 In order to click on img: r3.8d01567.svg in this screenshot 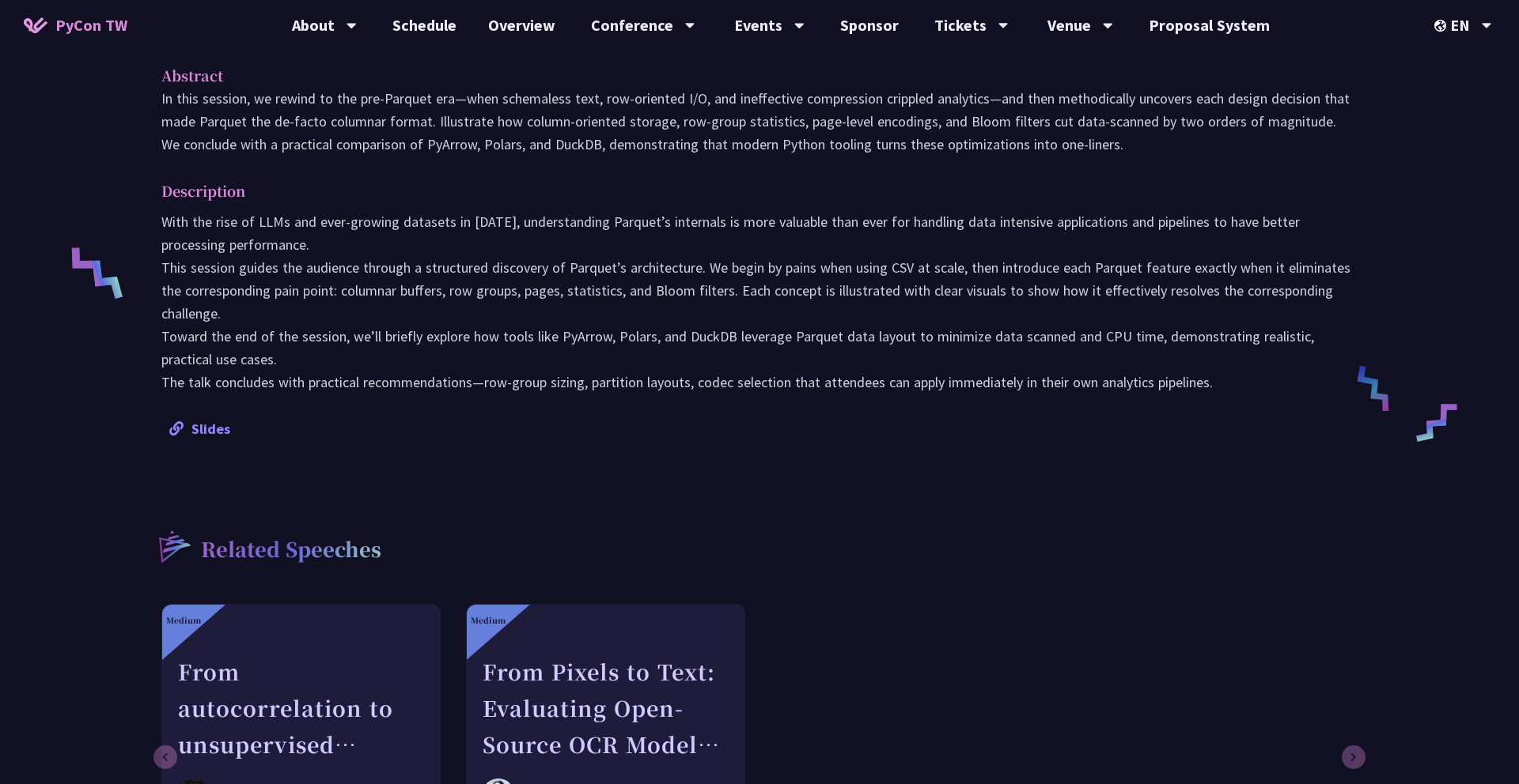, I will do `click(173, 546)`.